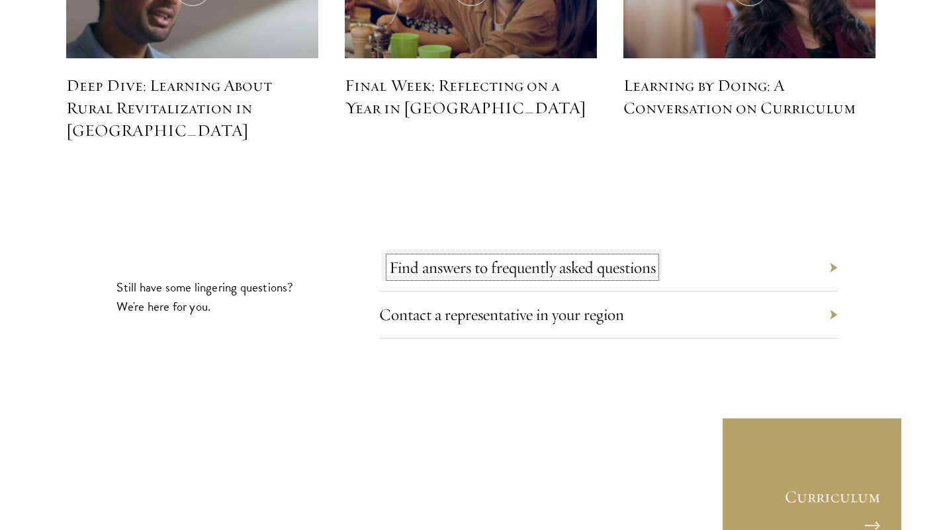 This screenshot has width=941, height=530. What do you see at coordinates (206, 297) in the screenshot?
I see `p: Still have some lingering questions? We're here for you.` at bounding box center [206, 297].